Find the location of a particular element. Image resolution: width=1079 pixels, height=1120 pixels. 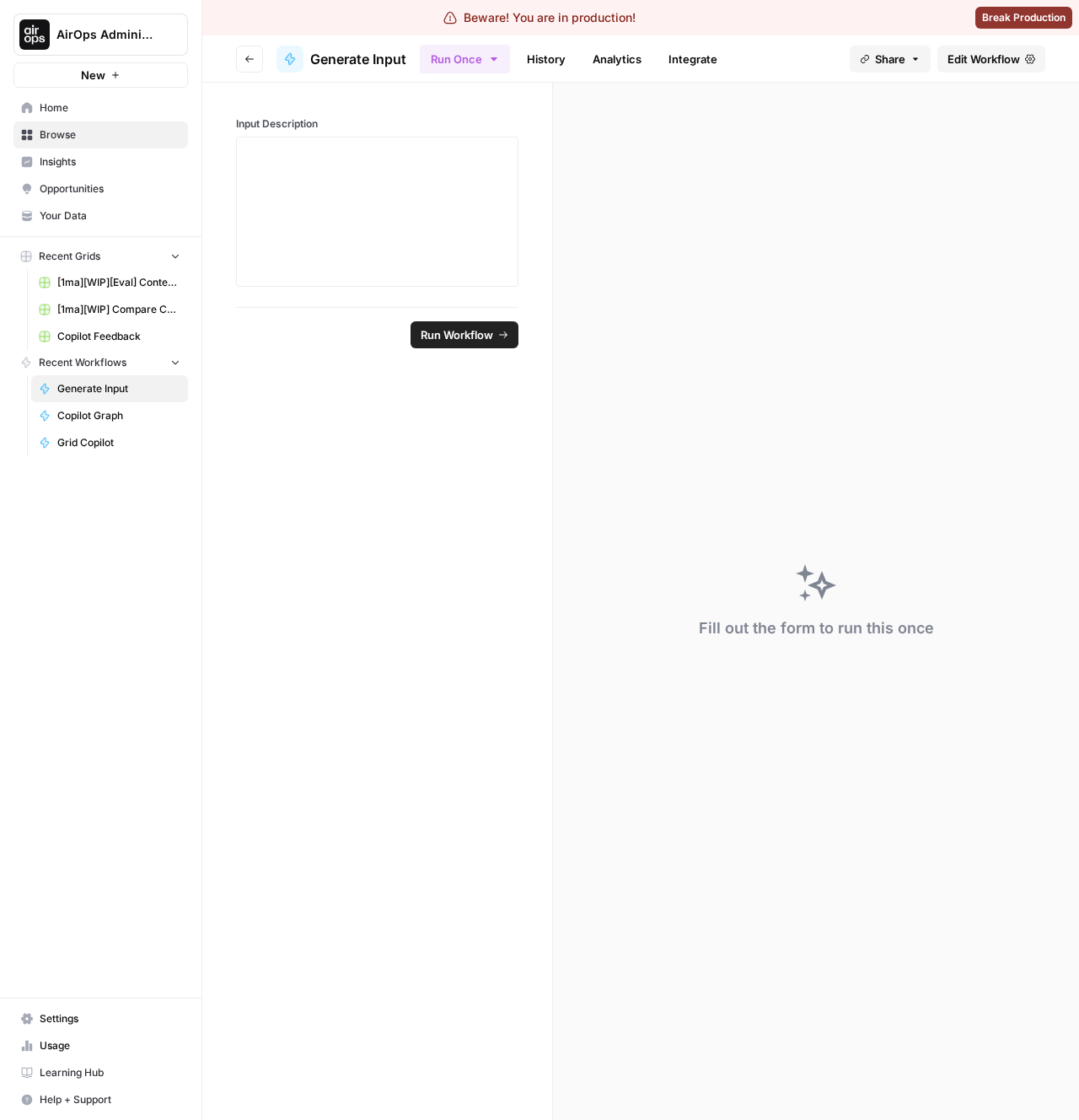

a: Integrate is located at coordinates (693, 60).